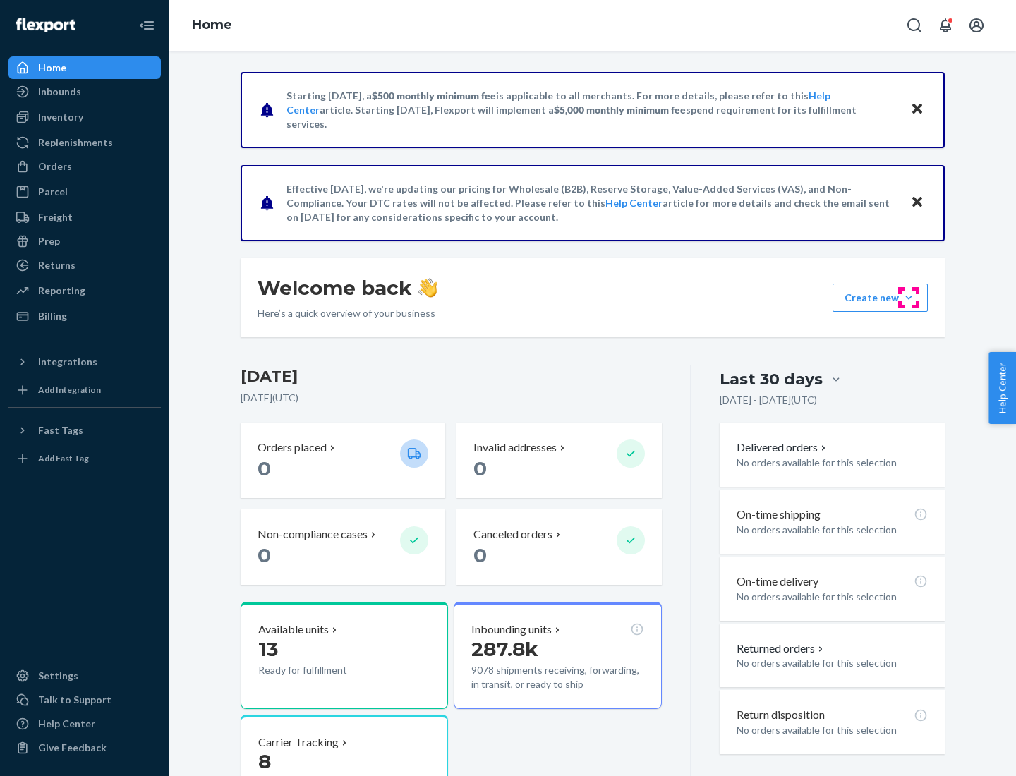 This screenshot has height=776, width=1016. What do you see at coordinates (343, 547) in the screenshot?
I see `button: Non-compliance cases 0` at bounding box center [343, 547].